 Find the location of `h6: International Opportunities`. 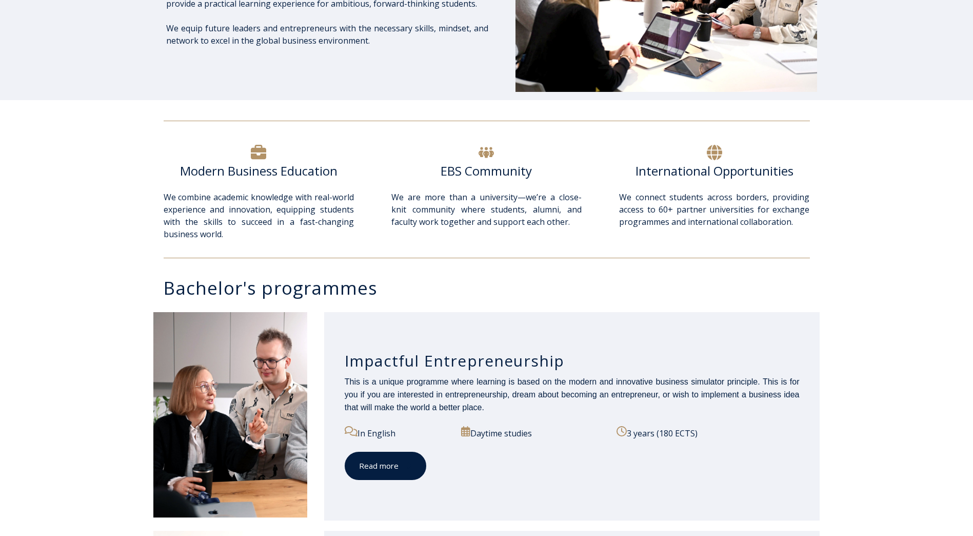

h6: International Opportunities is located at coordinates (714, 171).